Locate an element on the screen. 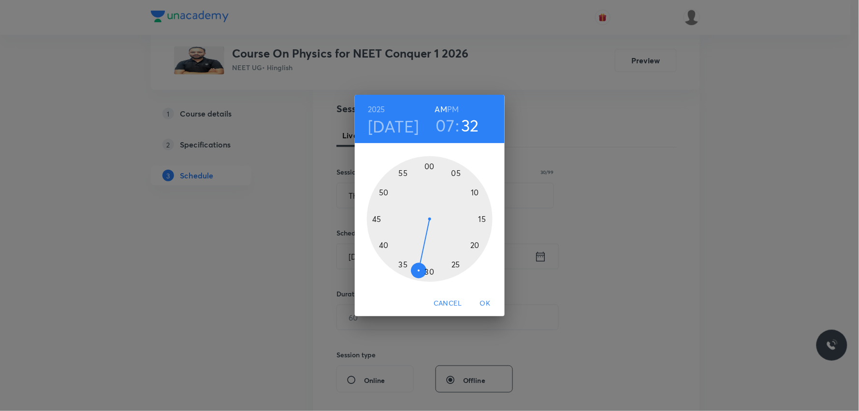  button: Cancel is located at coordinates (448, 303).